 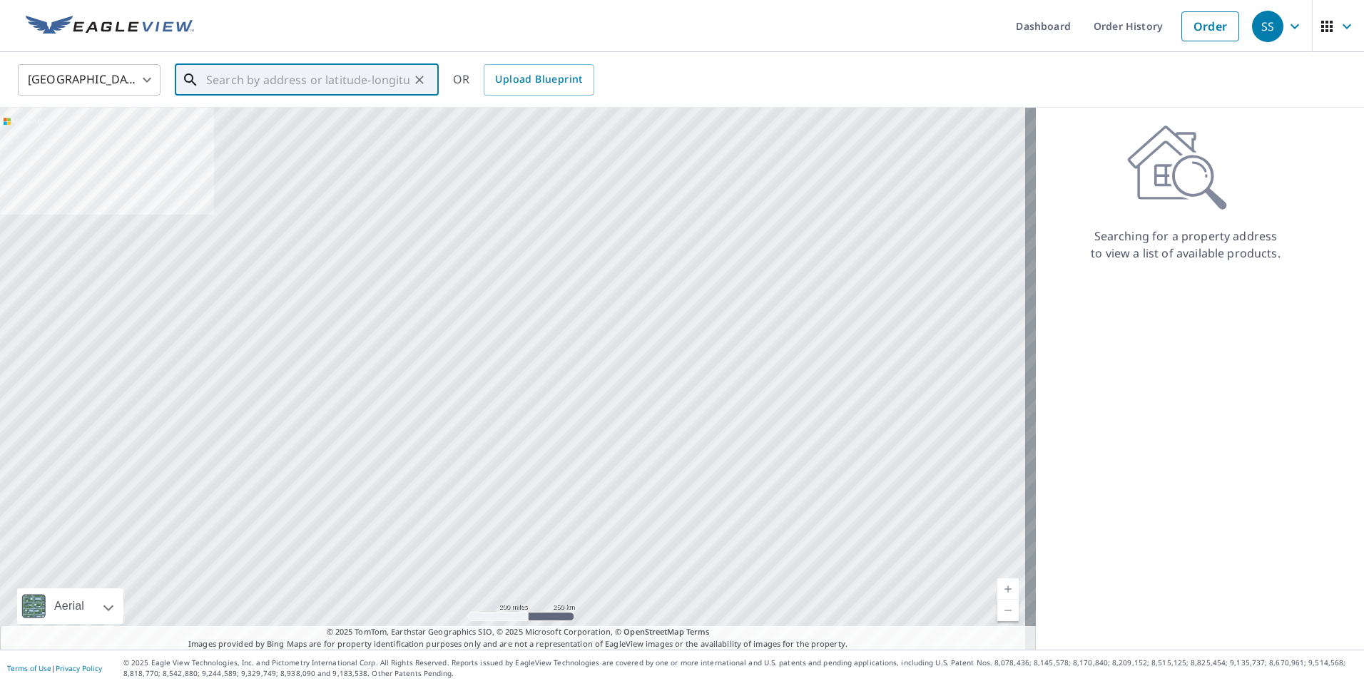 What do you see at coordinates (1185, 245) in the screenshot?
I see `p: Searching for a property address to view a list of available products.` at bounding box center [1185, 245].